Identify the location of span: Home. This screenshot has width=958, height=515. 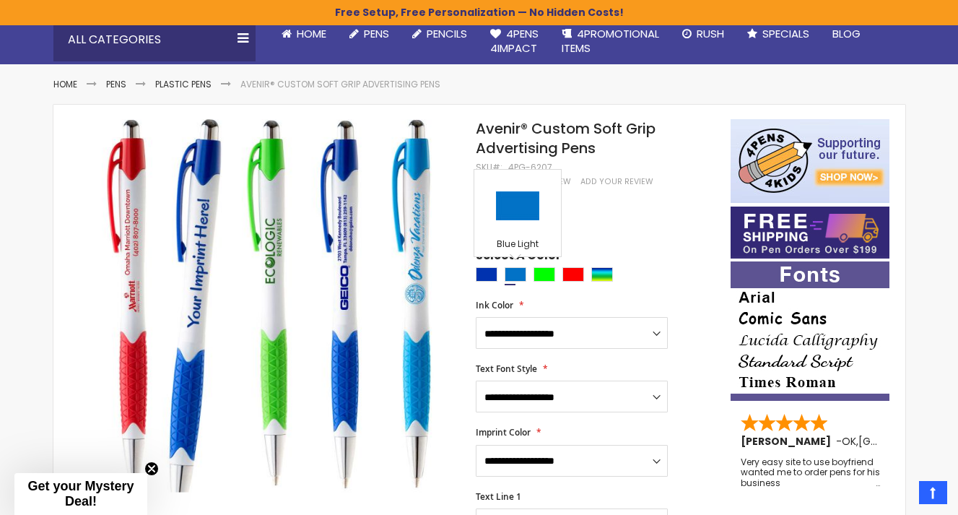
(311, 33).